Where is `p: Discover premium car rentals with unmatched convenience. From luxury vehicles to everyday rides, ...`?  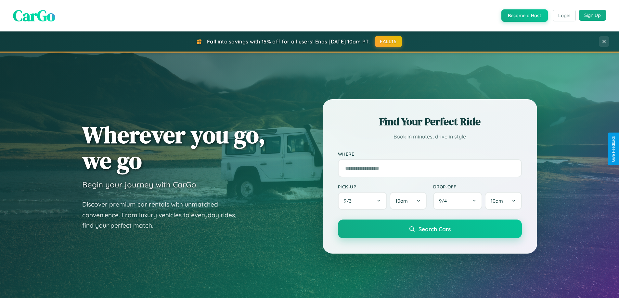
p: Discover premium car rentals with unmatched convenience. From luxury vehicles to everyday rides, ... is located at coordinates (163, 215).